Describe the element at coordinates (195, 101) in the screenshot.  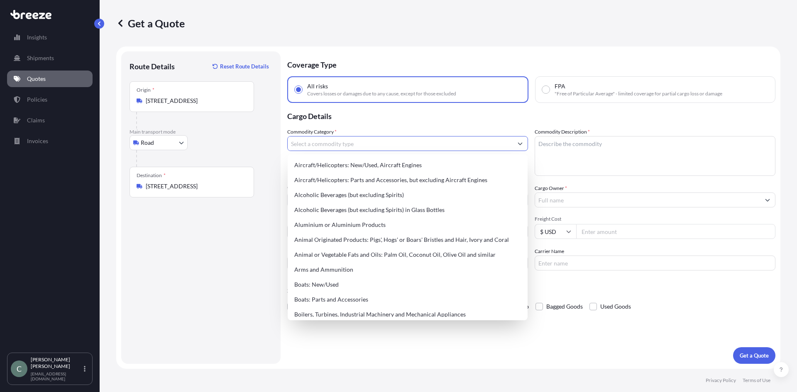
I see `input: Origin` at that location.